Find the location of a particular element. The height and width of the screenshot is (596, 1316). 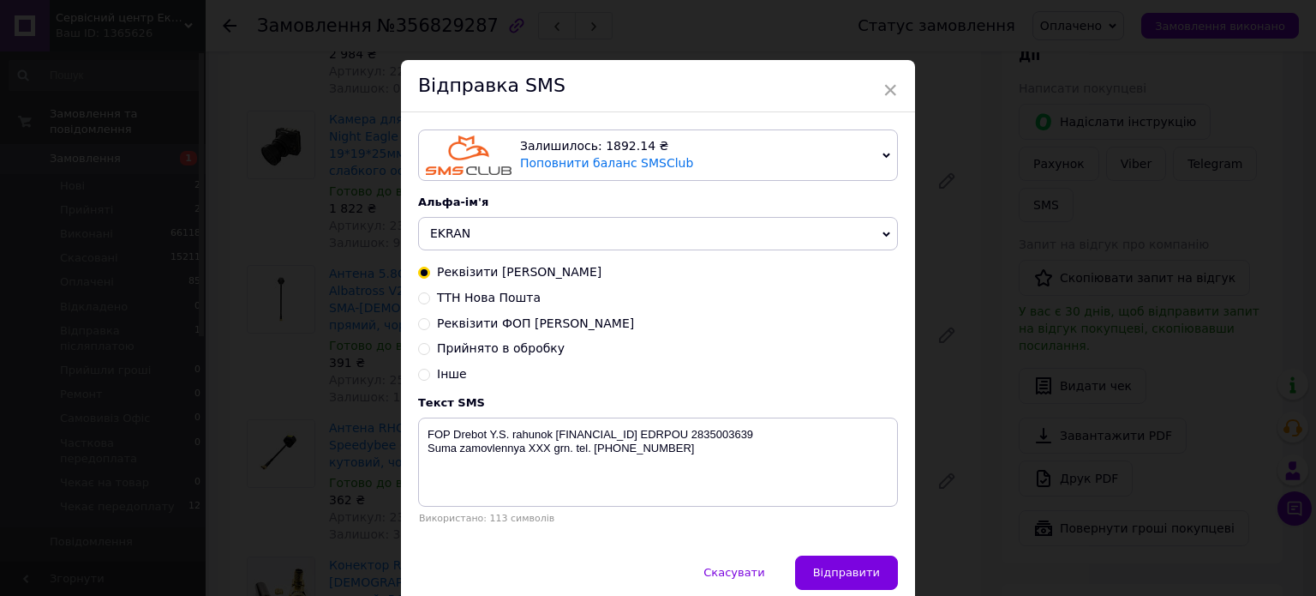

div: Текст SMS is located at coordinates (658, 402).